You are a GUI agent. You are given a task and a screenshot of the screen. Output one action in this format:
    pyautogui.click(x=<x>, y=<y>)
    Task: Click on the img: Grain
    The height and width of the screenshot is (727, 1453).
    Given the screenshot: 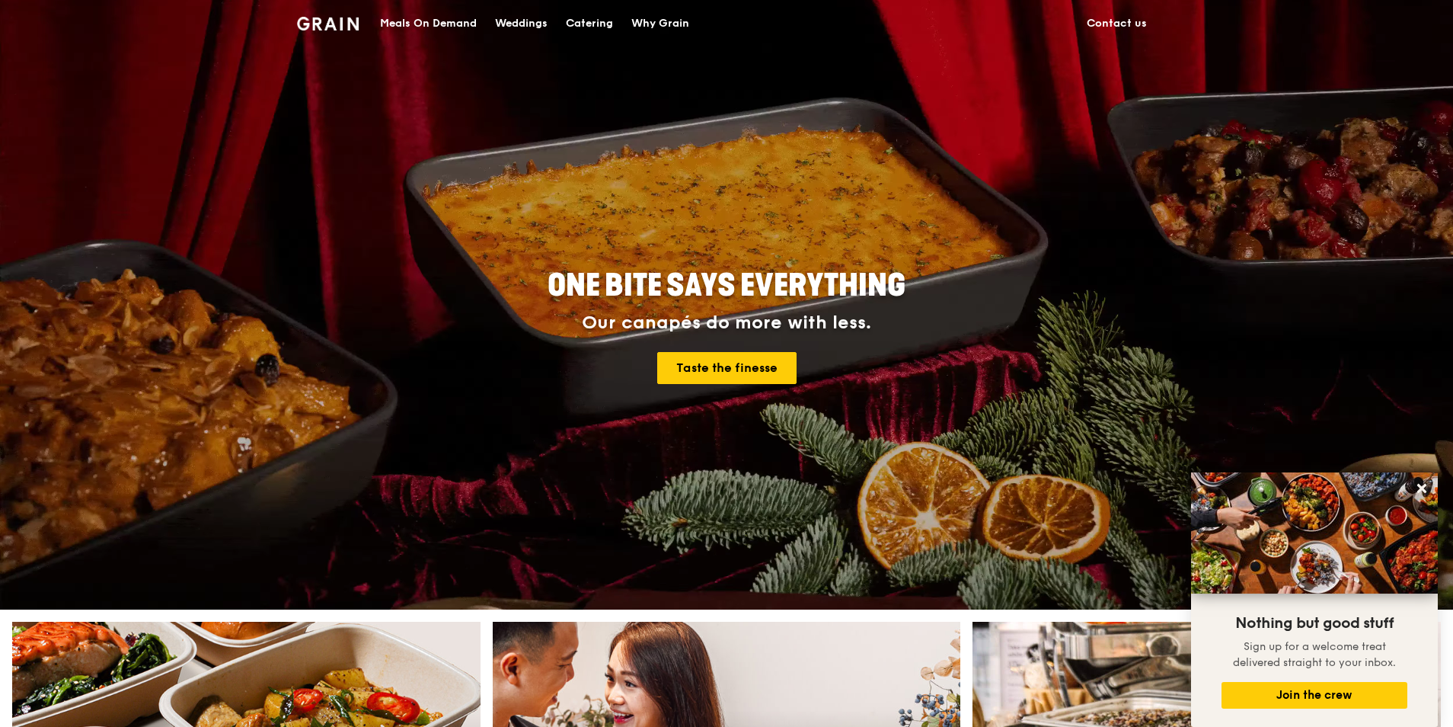 What is the action you would take?
    pyautogui.click(x=328, y=24)
    